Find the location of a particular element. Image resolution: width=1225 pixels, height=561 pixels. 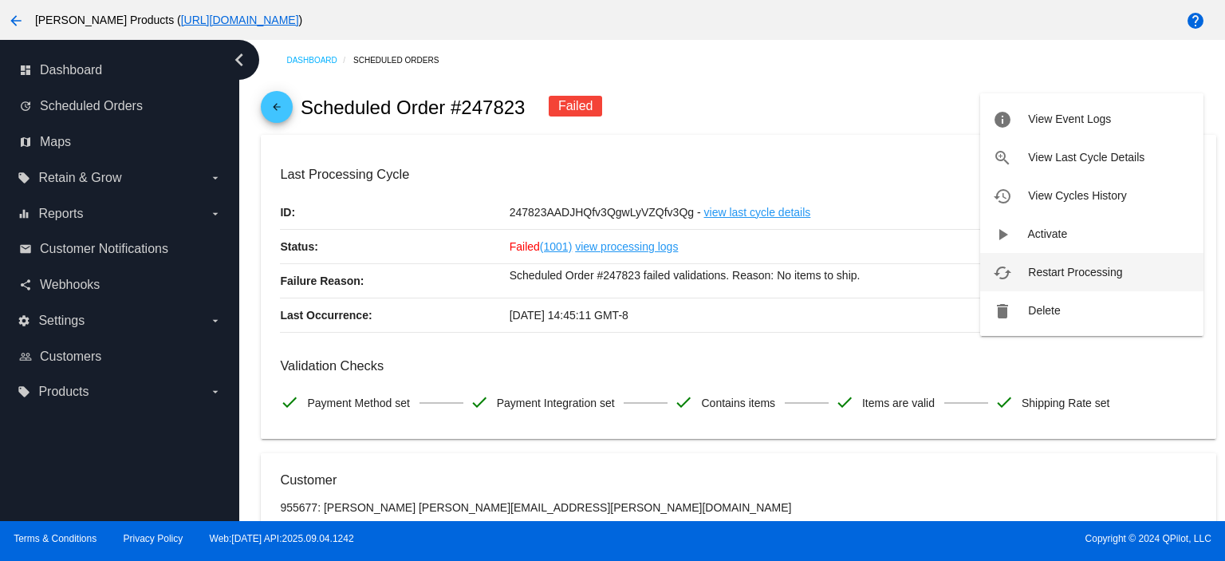

span: Restart Processing is located at coordinates (1075, 272).